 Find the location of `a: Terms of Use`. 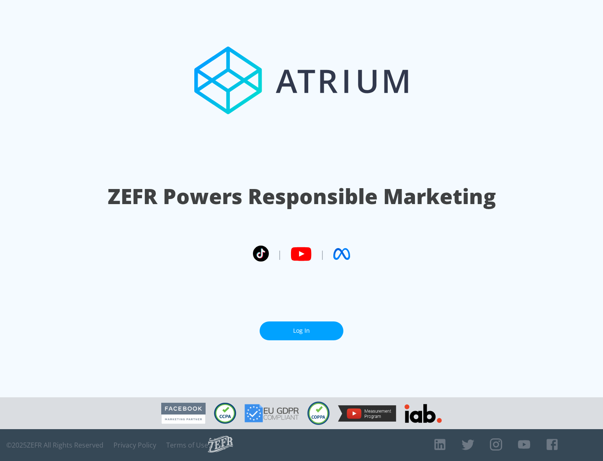

a: Terms of Use is located at coordinates (187, 445).